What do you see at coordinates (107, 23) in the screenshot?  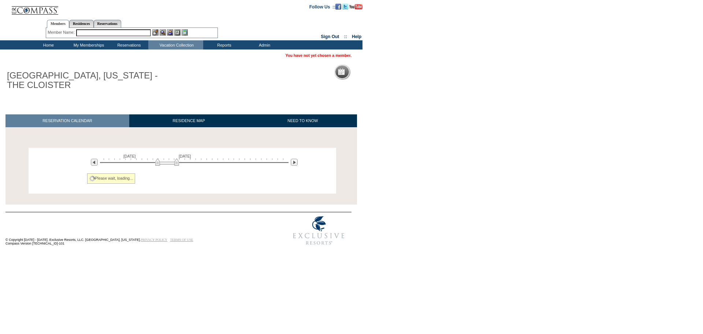 I see `a: Reservations` at bounding box center [107, 23].